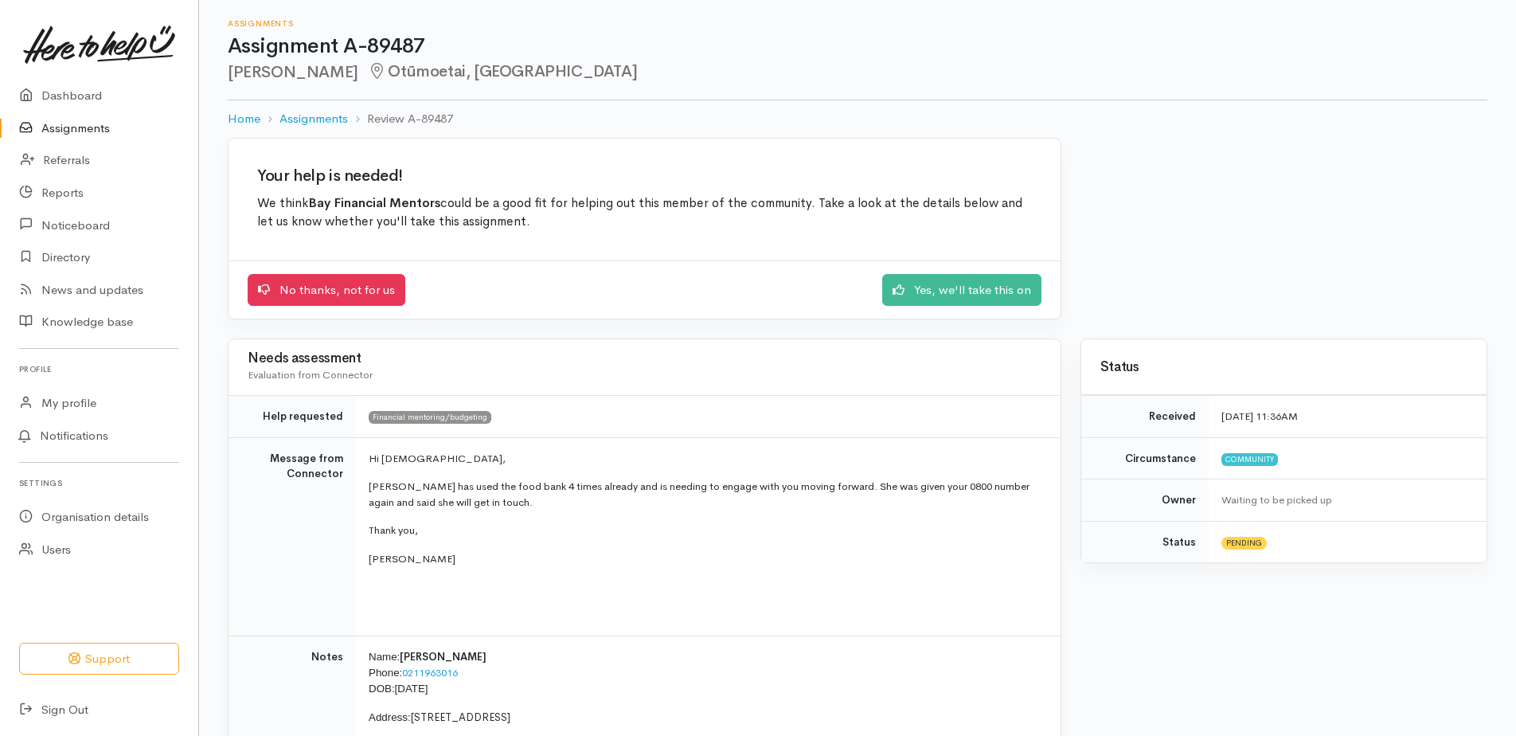 The height and width of the screenshot is (736, 1516). What do you see at coordinates (374, 203) in the screenshot?
I see `b: Bay Financial Mentors` at bounding box center [374, 203].